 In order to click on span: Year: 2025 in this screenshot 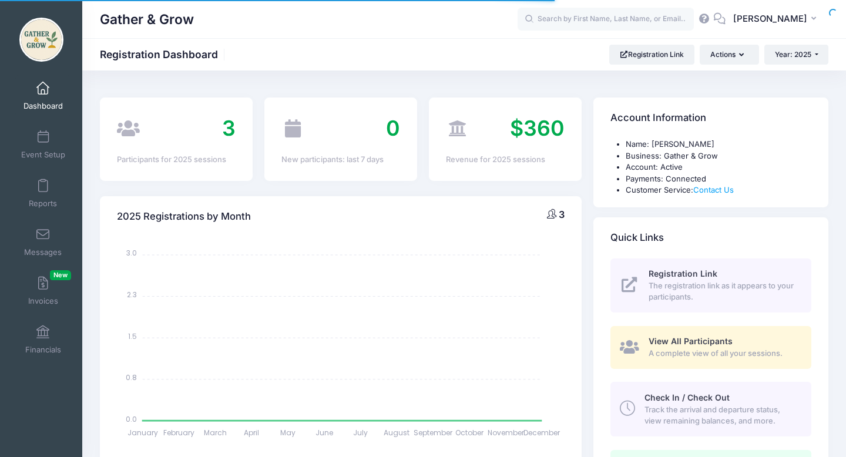, I will do `click(793, 54)`.